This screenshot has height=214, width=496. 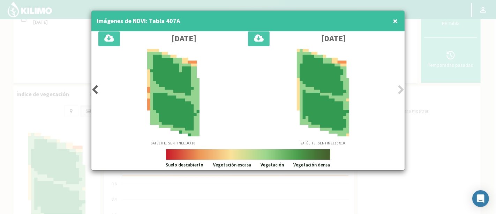 What do you see at coordinates (312, 165) in the screenshot?
I see `p: Vegetación densa` at bounding box center [312, 165].